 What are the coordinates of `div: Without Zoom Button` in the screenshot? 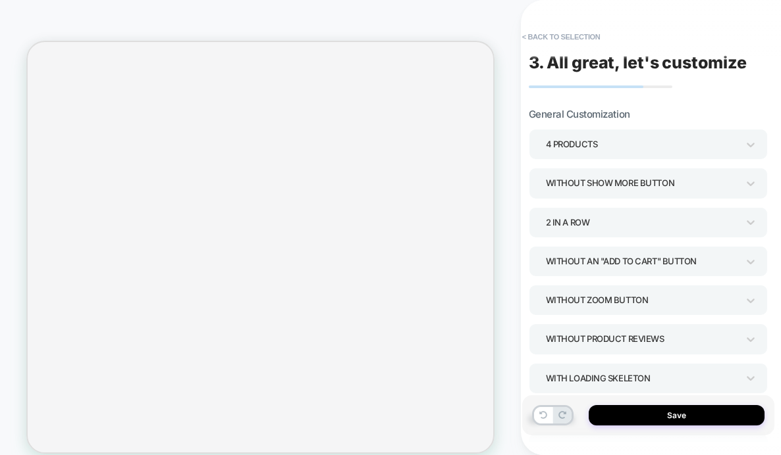 It's located at (641, 300).